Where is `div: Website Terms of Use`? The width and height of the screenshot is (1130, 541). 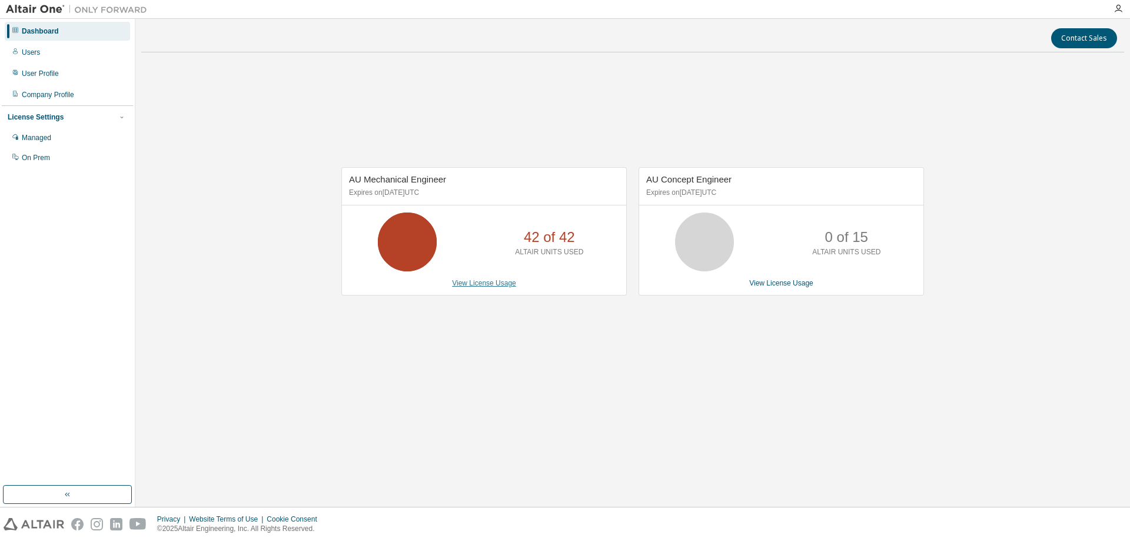
div: Website Terms of Use is located at coordinates (228, 519).